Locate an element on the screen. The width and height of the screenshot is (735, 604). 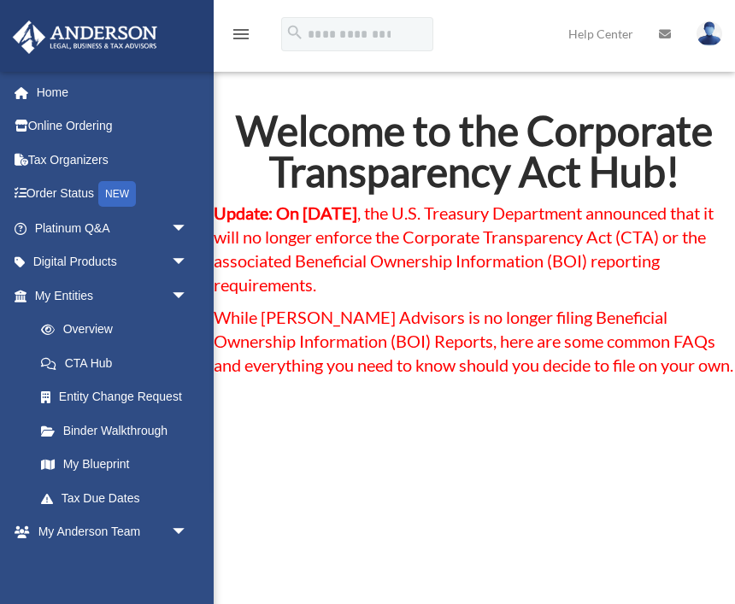
img: Anderson Advisors Platinum Portal is located at coordinates (85, 37).